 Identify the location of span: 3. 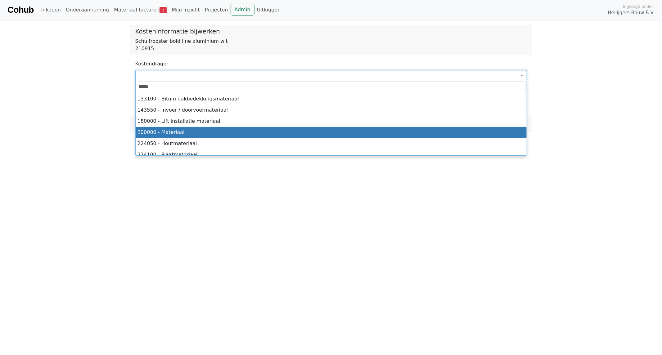
(163, 10).